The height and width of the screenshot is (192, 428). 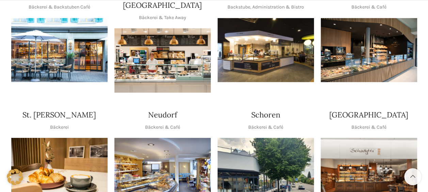 I want to click on p: Bäckerei & Backstuben Café, so click(x=59, y=7).